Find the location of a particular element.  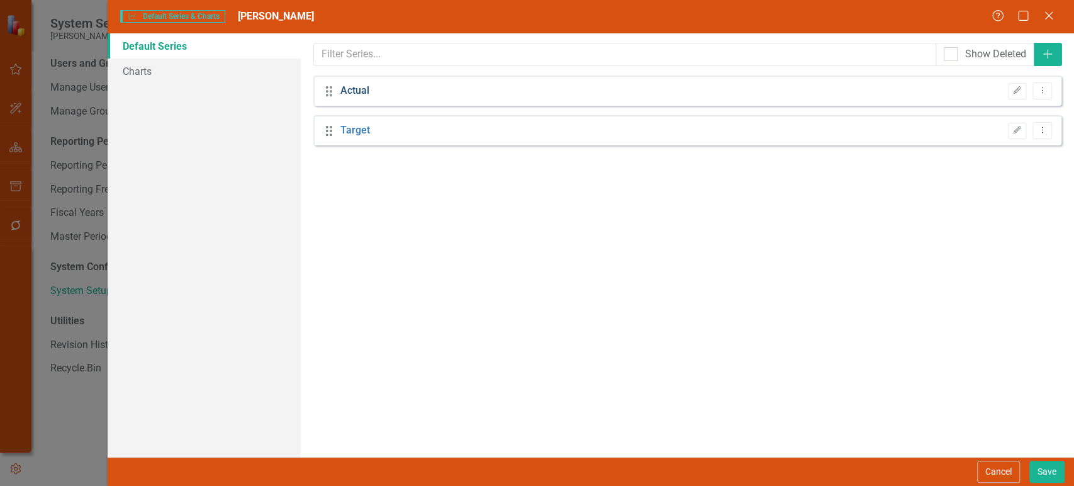

a: Charts is located at coordinates (204, 71).